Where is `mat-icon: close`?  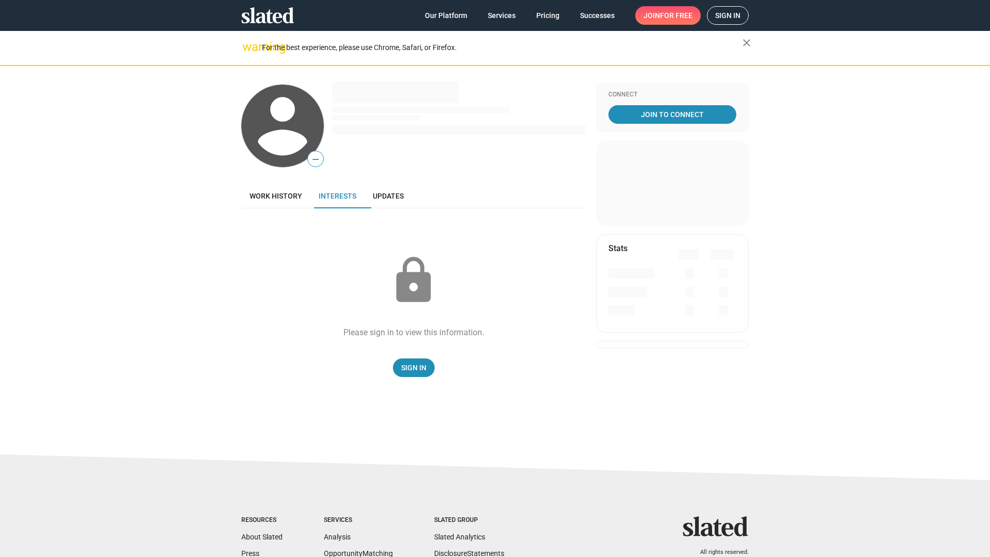 mat-icon: close is located at coordinates (747, 43).